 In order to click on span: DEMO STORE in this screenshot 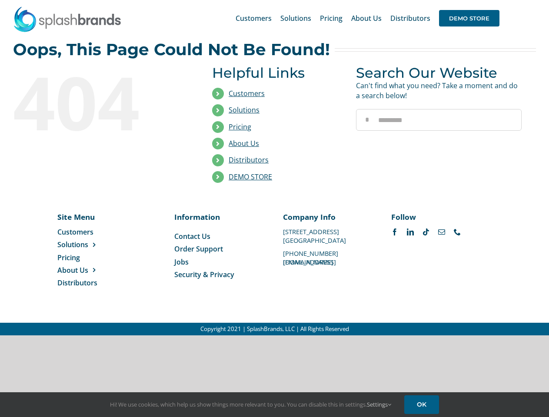, I will do `click(469, 18)`.